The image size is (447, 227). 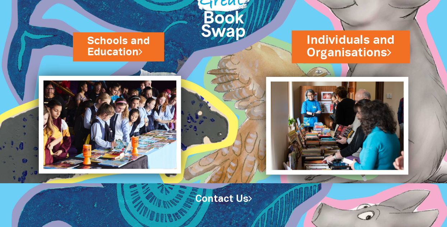 I want to click on img: Individuals and Organisations, so click(x=337, y=126).